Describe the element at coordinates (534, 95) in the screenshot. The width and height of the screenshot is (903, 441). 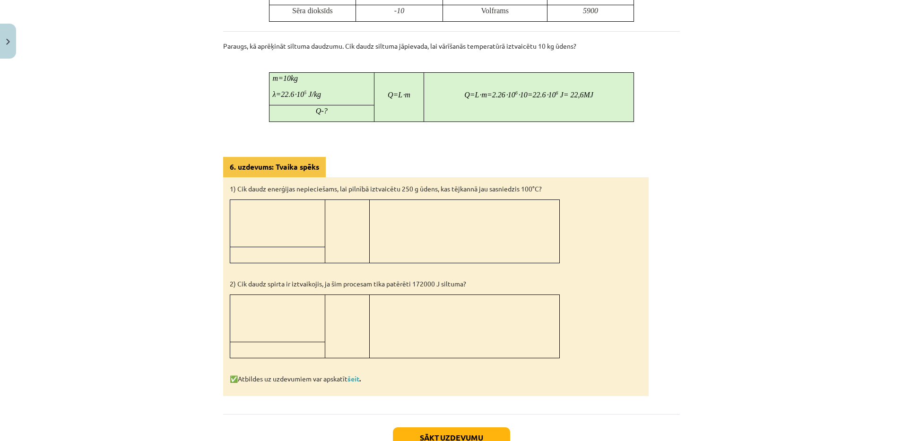
I see `10=22.6⋅` at that location.